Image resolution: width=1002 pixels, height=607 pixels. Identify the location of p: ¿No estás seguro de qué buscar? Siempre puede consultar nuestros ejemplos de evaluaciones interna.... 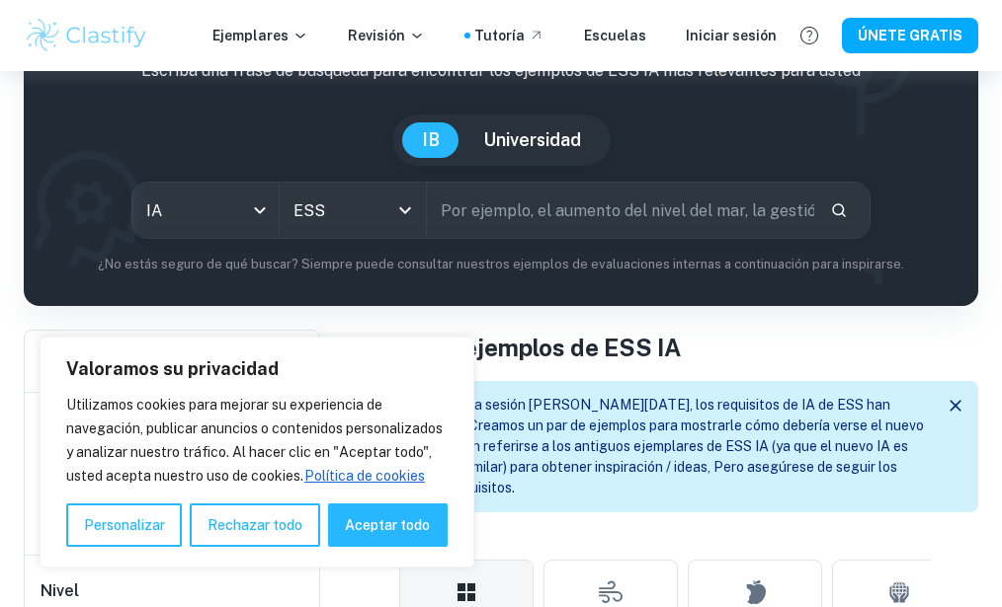
(501, 265).